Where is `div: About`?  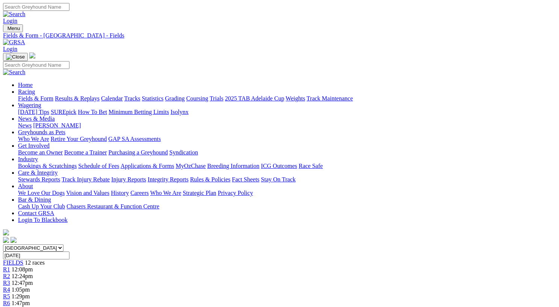
div: About is located at coordinates (287, 193).